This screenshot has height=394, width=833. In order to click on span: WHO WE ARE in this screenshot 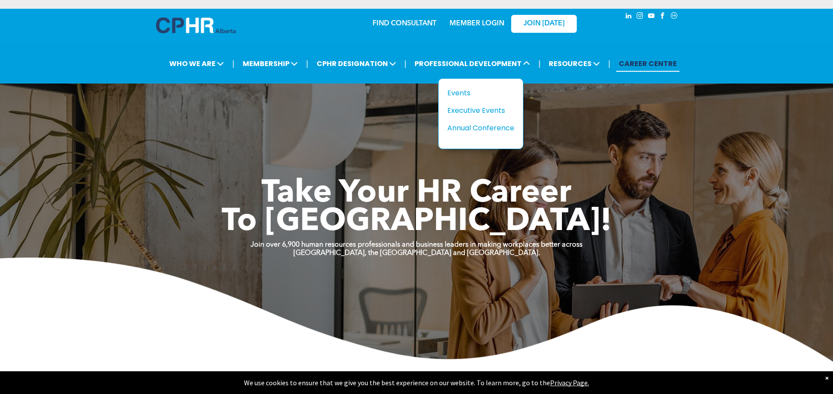, I will do `click(196, 63)`.